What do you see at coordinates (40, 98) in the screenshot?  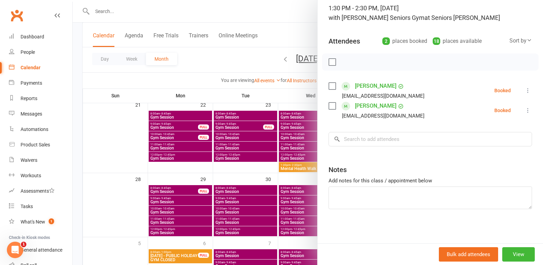 I see `a: Reports` at bounding box center [40, 98].